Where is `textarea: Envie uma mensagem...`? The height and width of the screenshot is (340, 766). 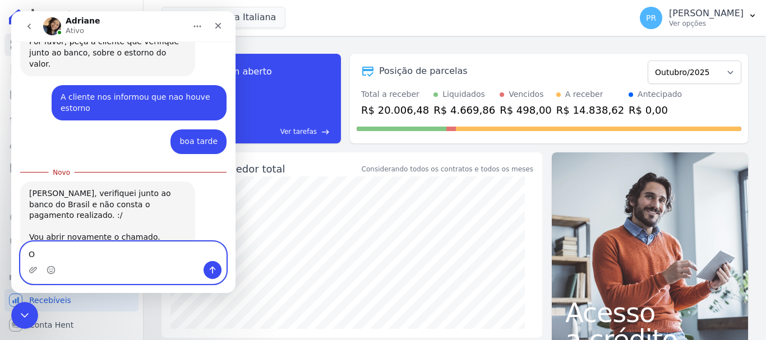 textarea: Envie uma mensagem... is located at coordinates (112, 241).